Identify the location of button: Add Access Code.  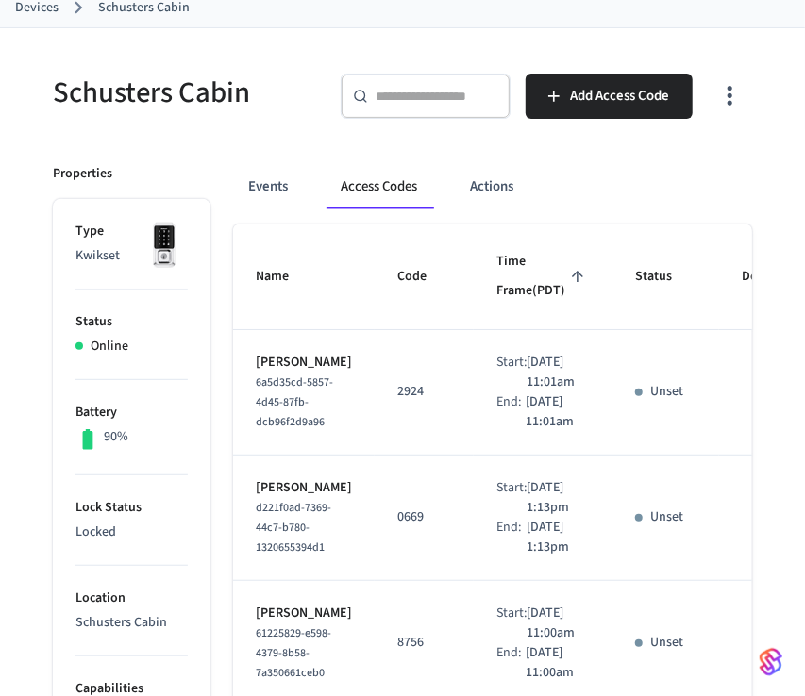
(608, 96).